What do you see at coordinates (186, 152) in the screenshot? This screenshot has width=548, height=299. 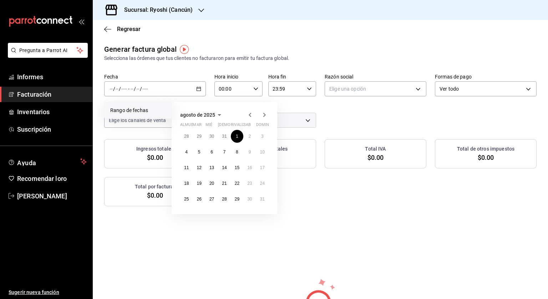 I see `button: 4 de agosto de 2025` at bounding box center [186, 152].